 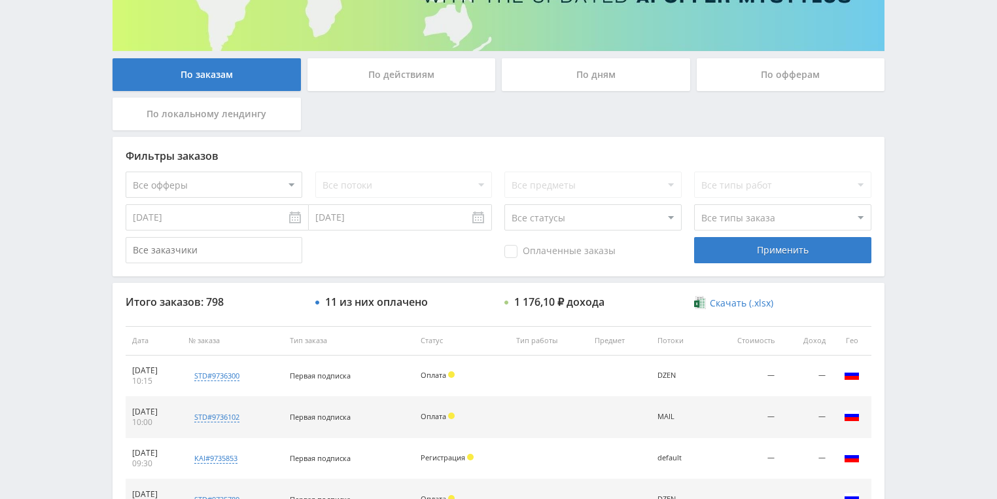 I want to click on input: Все заказчики, so click(x=214, y=250).